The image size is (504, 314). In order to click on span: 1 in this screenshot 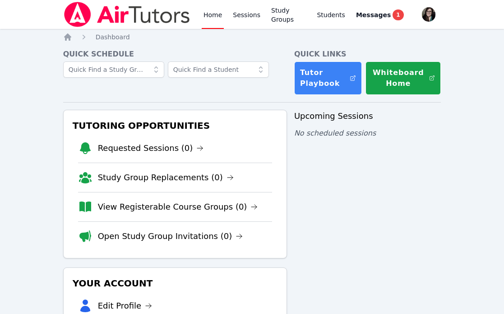, I will do `click(398, 15)`.